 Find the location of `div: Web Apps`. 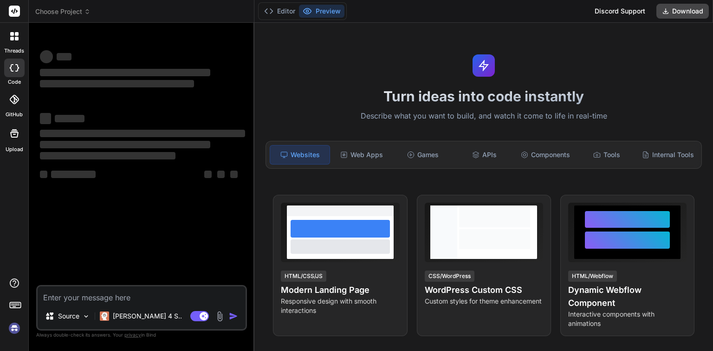

div: Web Apps is located at coordinates (362, 155).